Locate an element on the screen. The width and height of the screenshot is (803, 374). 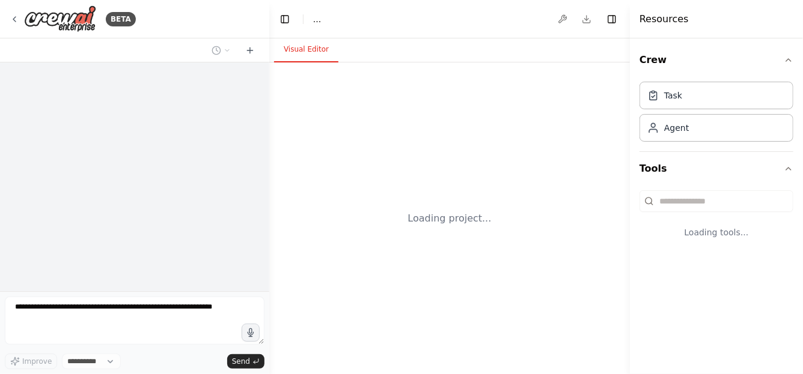
button: Improve is located at coordinates (31, 362).